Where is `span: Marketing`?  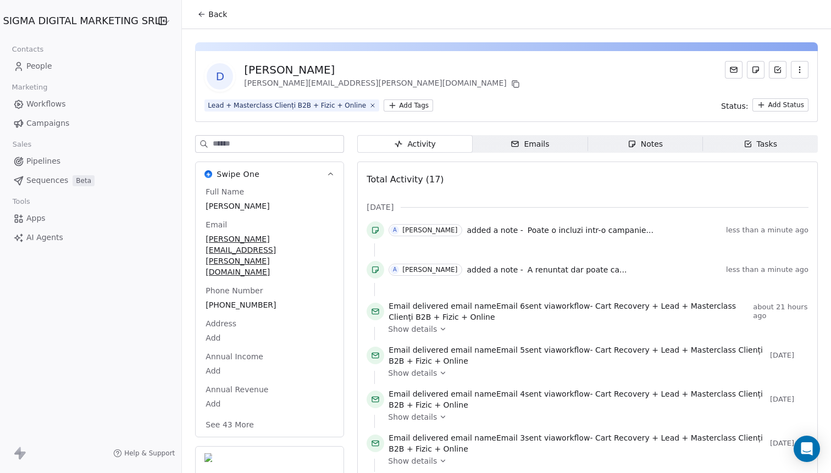 span: Marketing is located at coordinates (30, 87).